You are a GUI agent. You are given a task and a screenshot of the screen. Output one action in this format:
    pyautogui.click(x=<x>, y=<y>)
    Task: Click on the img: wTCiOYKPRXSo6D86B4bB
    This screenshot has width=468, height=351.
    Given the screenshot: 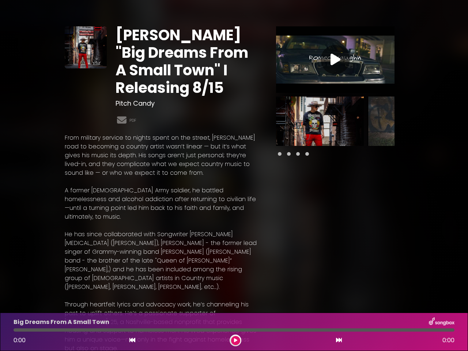 What is the action you would take?
    pyautogui.click(x=86, y=47)
    